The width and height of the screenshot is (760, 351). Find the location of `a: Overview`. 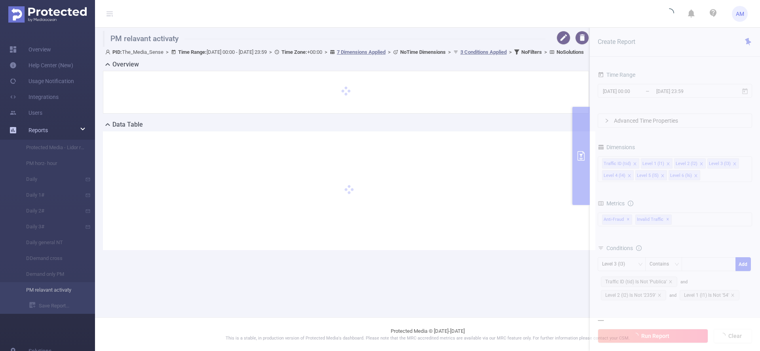

a: Overview is located at coordinates (30, 50).